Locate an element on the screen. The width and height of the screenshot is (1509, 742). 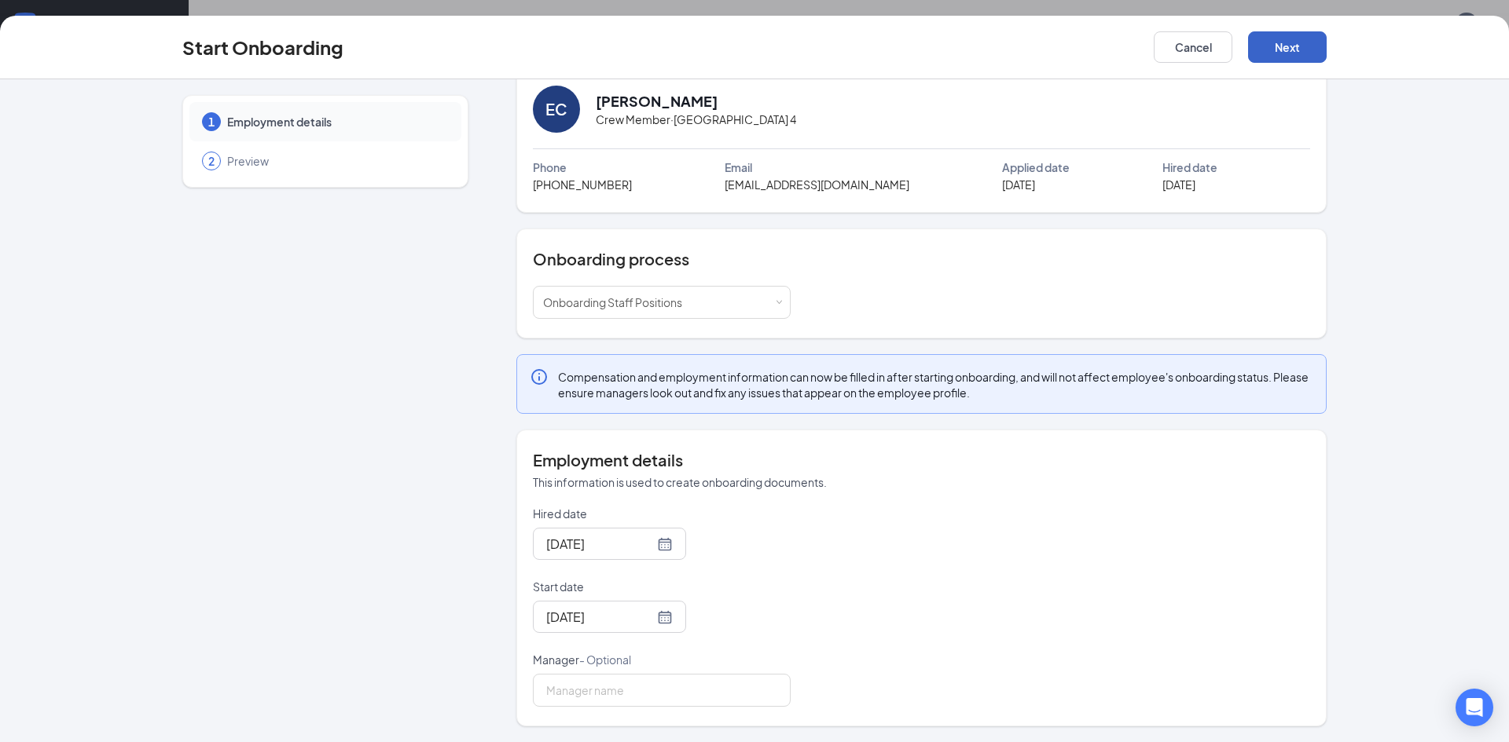
input: Manager name is located at coordinates (662, 691).